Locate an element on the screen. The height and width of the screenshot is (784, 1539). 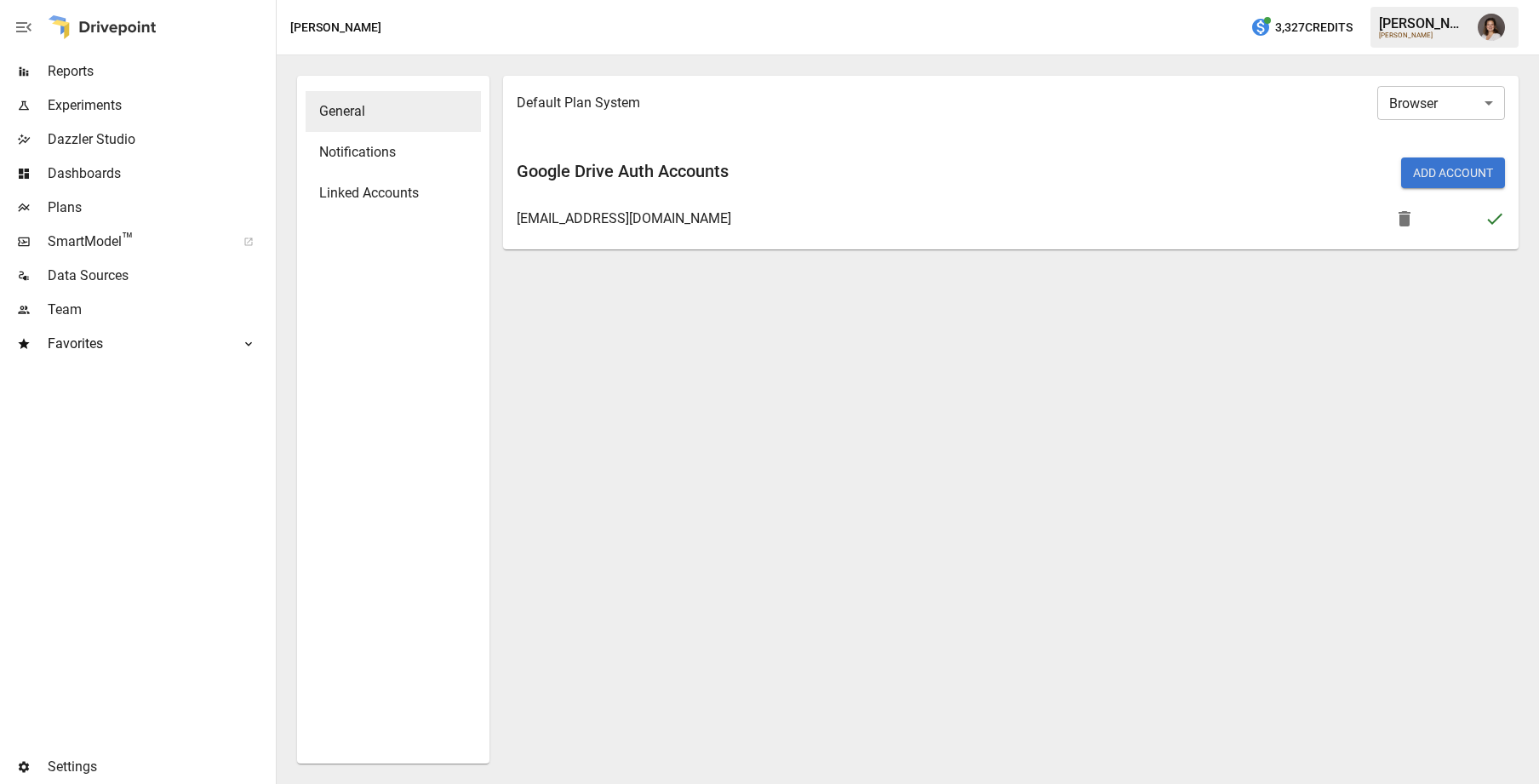
span: Notifications is located at coordinates (393, 152).